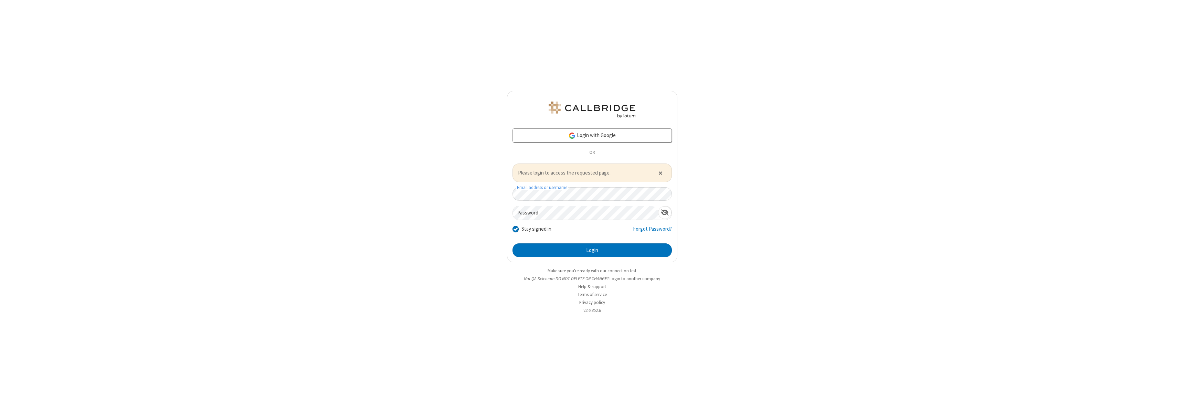  Describe the element at coordinates (592, 135) in the screenshot. I see `a: Login with Google` at that location.